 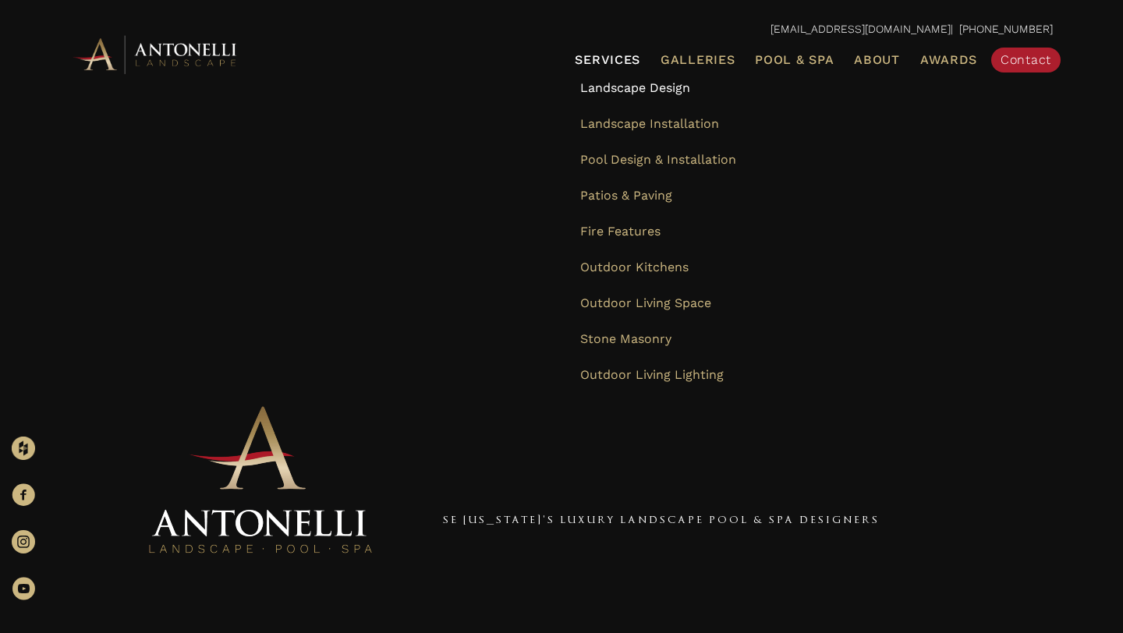 I want to click on span: Landscape Design, so click(x=635, y=87).